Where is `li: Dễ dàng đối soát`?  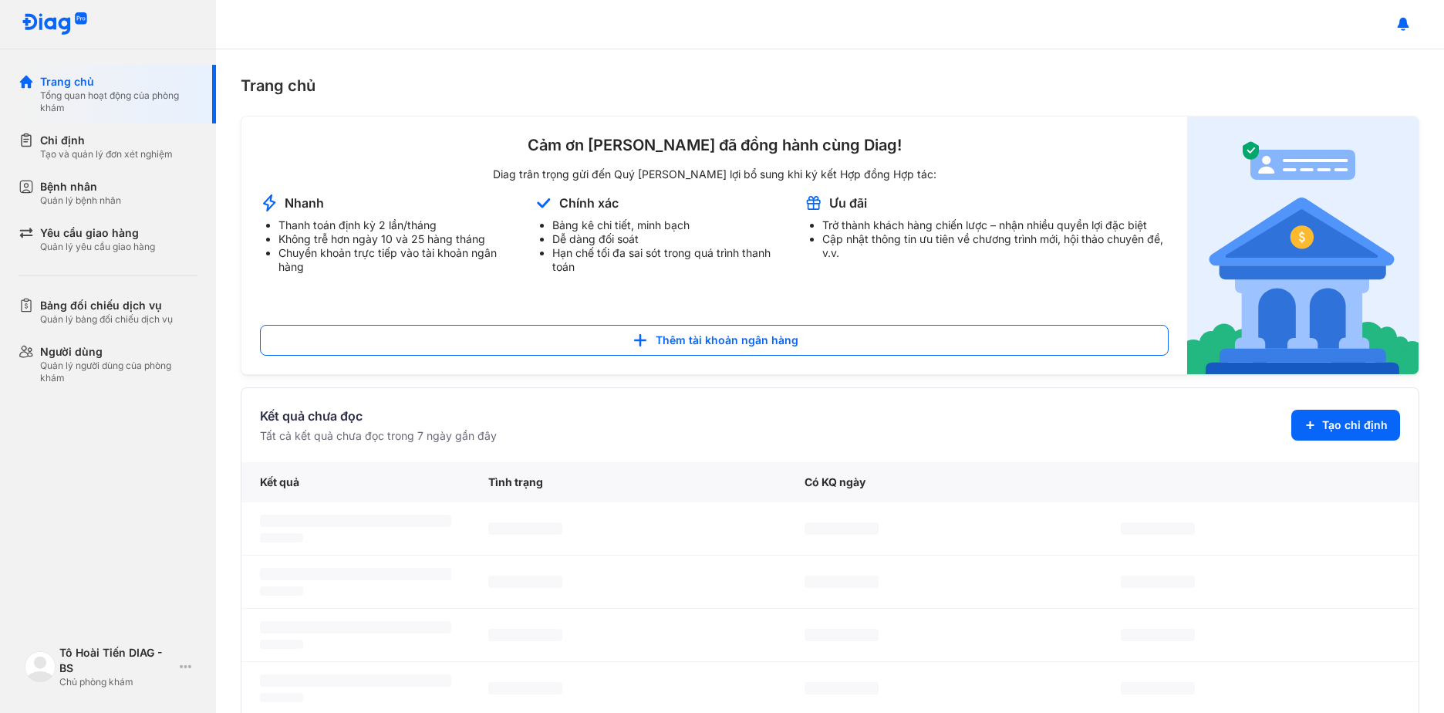
li: Dễ dàng đối soát is located at coordinates (669, 239).